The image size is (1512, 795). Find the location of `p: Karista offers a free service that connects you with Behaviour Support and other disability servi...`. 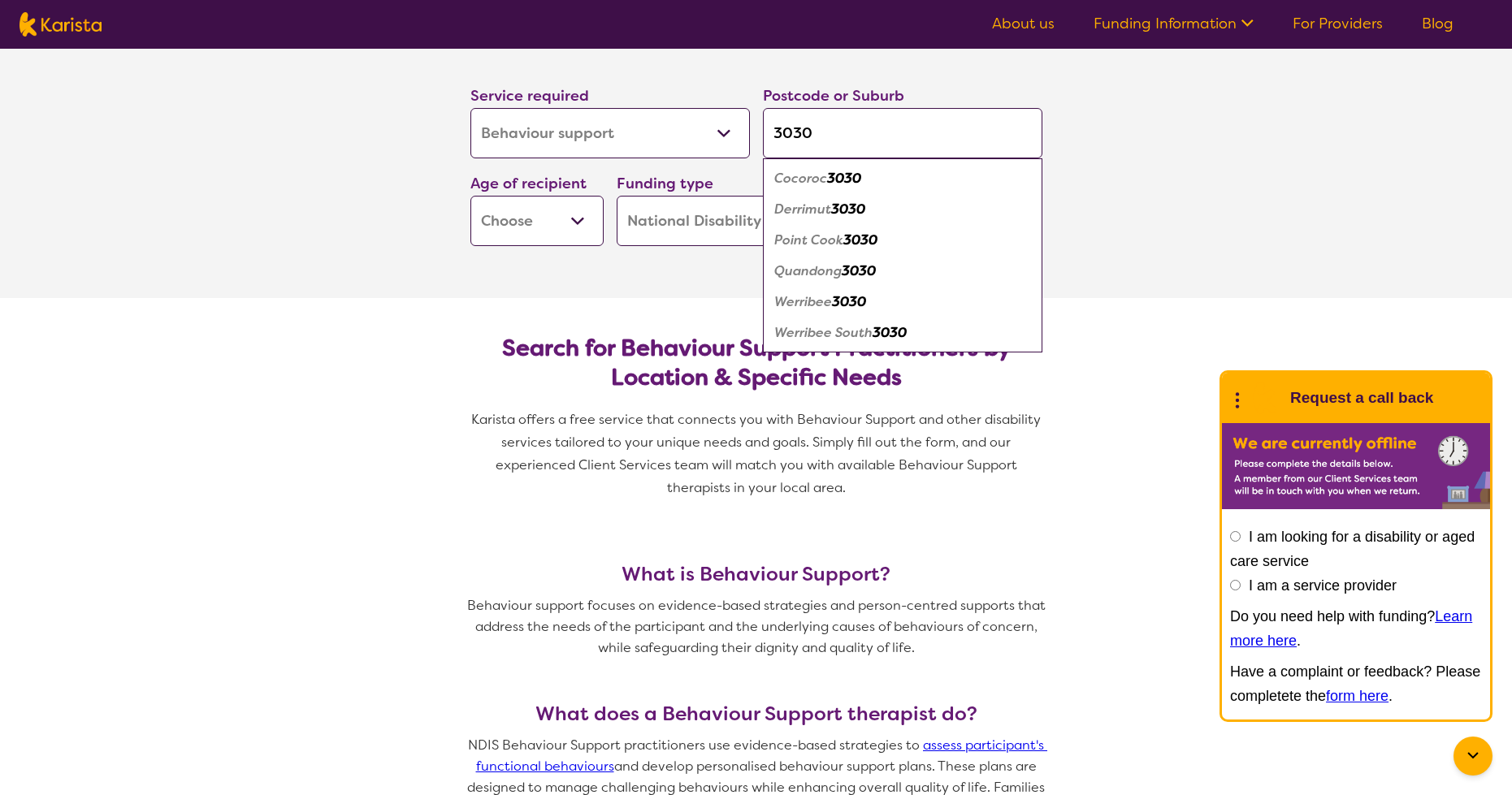

p: Karista offers a free service that connects you with Behaviour Support and other disability servi... is located at coordinates (756, 454).